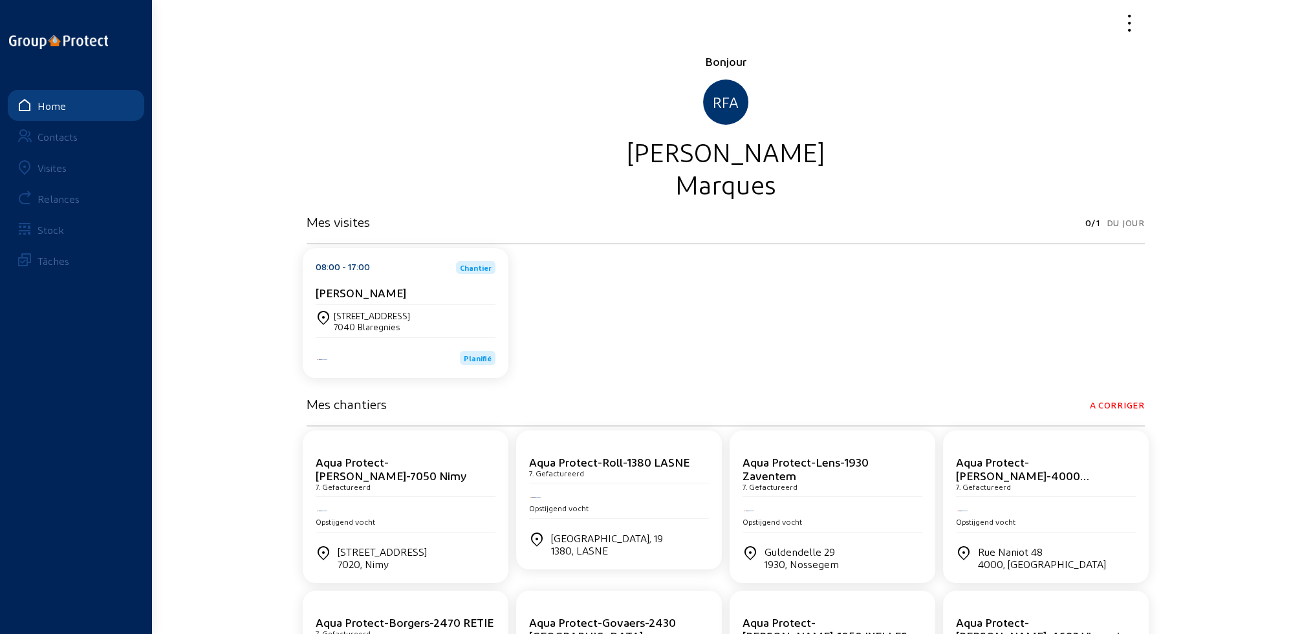 Image resolution: width=1302 pixels, height=634 pixels. What do you see at coordinates (726, 184) in the screenshot?
I see `div: Marques` at bounding box center [726, 184].